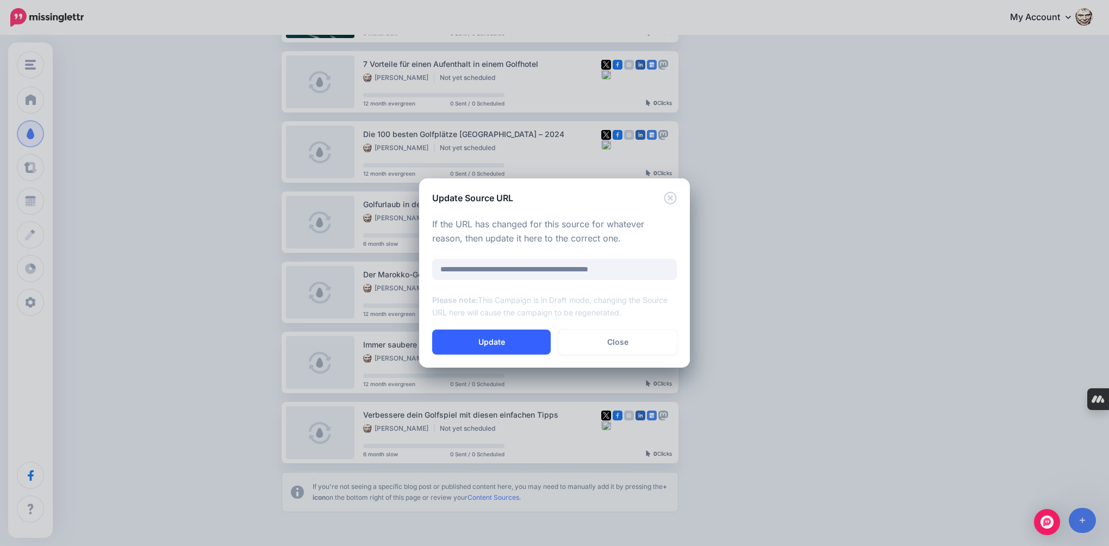 This screenshot has height=546, width=1109. What do you see at coordinates (555, 232) in the screenshot?
I see `p: If the URL has changed for this source for whatever reason, then update it here to the correct one.` at bounding box center [555, 232].